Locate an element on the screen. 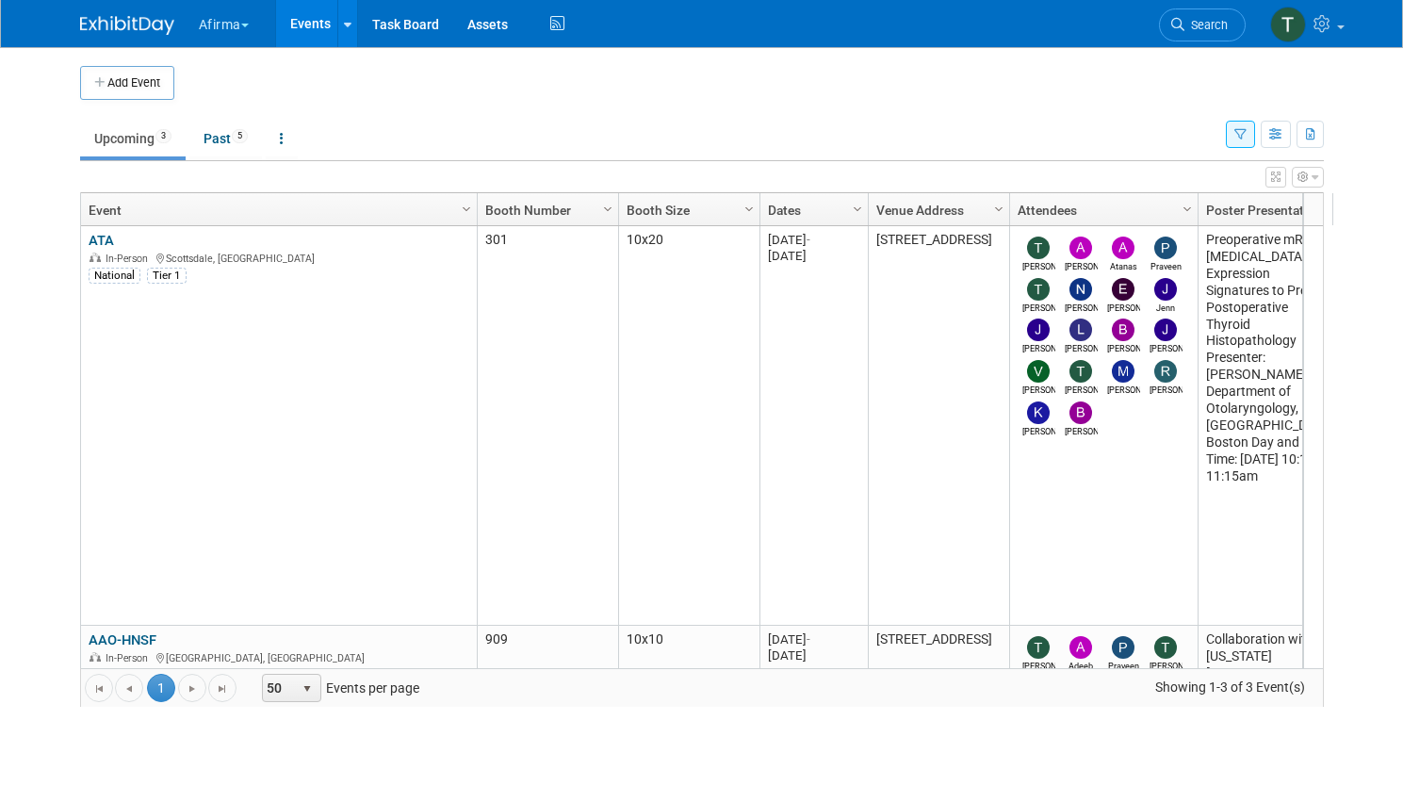 The width and height of the screenshot is (1403, 786). div: Joshua Klopper is located at coordinates (1166, 348).